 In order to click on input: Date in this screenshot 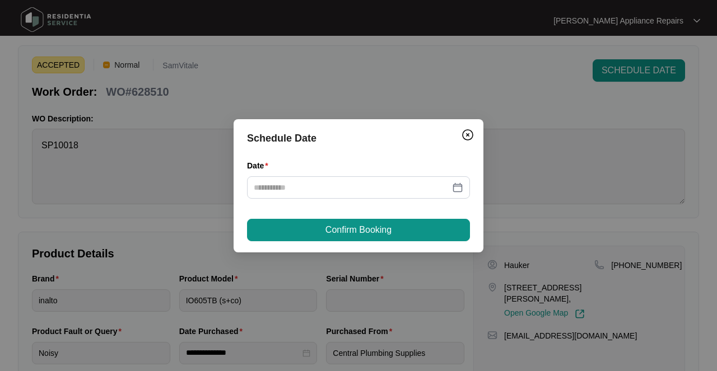, I will do `click(352, 188)`.